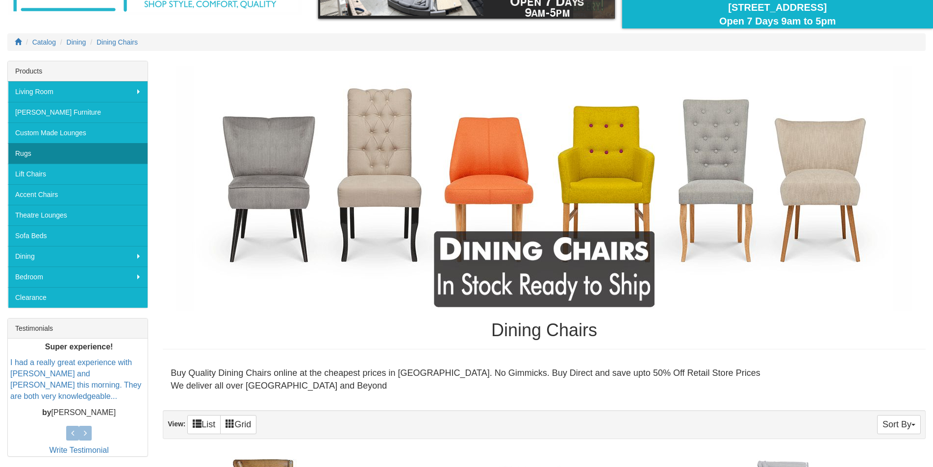 This screenshot has width=933, height=467. Describe the element at coordinates (77, 195) in the screenshot. I see `a: Accent Chairs` at that location.